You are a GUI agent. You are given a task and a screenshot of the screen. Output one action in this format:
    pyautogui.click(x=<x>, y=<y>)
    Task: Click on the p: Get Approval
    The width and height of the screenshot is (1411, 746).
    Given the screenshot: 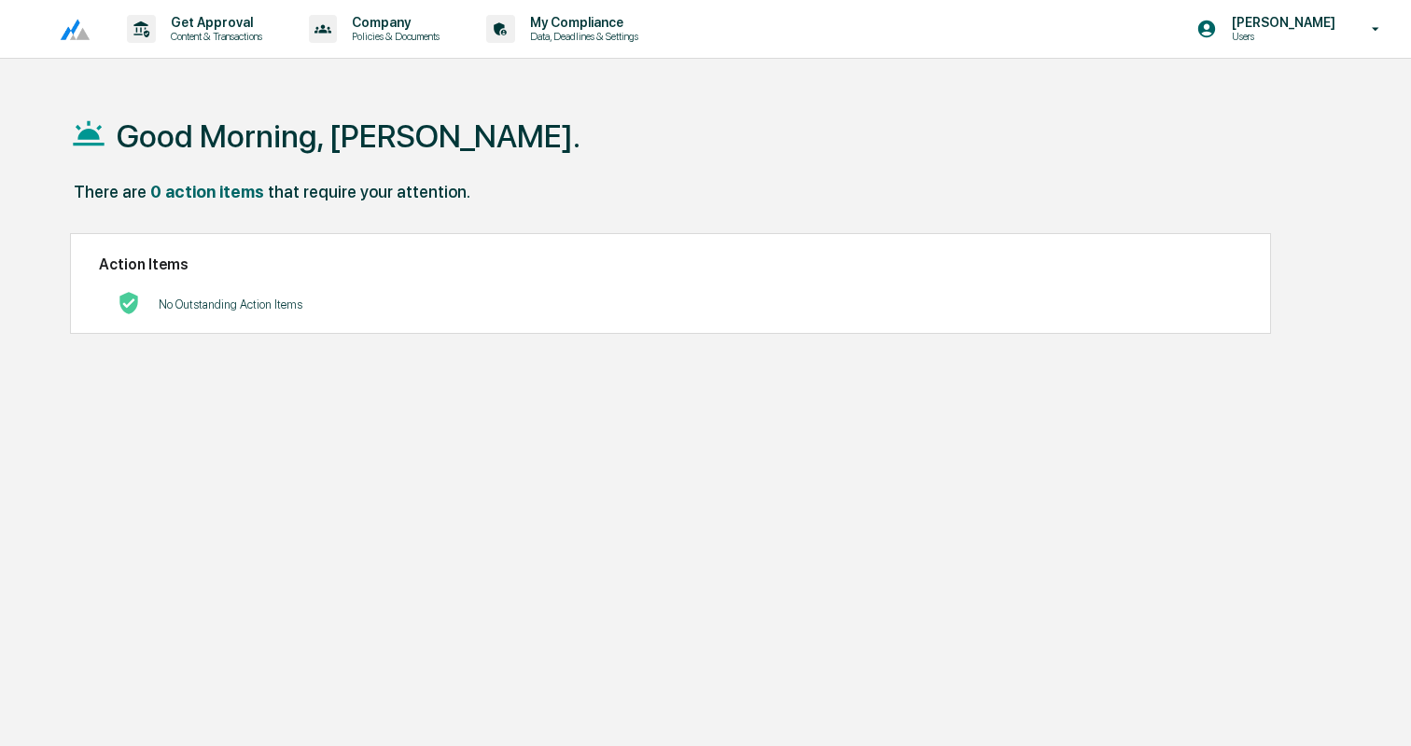 What is the action you would take?
    pyautogui.click(x=214, y=22)
    